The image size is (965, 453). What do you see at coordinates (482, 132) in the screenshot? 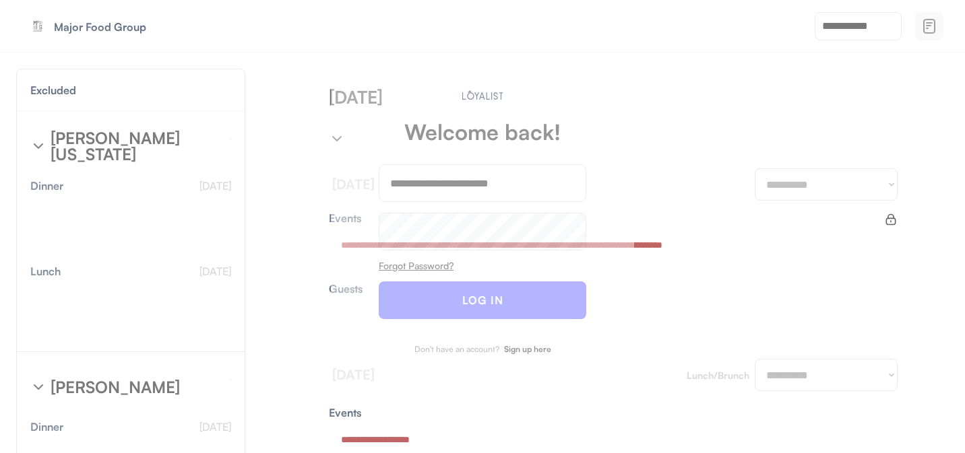
I see `div: Welcome back!` at bounding box center [482, 132].